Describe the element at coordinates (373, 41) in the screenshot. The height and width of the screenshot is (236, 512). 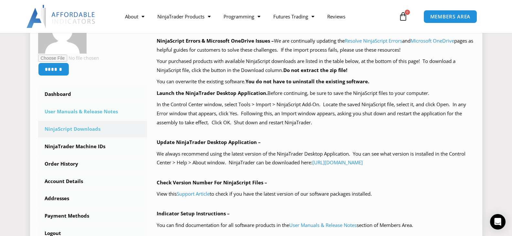
I see `a: Resolve NinjaScript Errors` at that location.